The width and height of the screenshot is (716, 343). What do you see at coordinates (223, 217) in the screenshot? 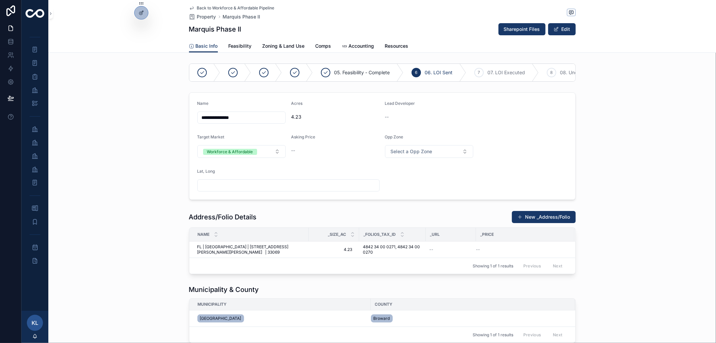
I see `h1: Address/Folio Details` at bounding box center [223, 217].